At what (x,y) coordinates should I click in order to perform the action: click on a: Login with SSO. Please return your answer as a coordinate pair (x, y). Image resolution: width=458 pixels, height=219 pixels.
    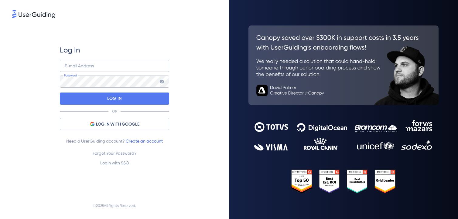
    Looking at the image, I should click on (115, 163).